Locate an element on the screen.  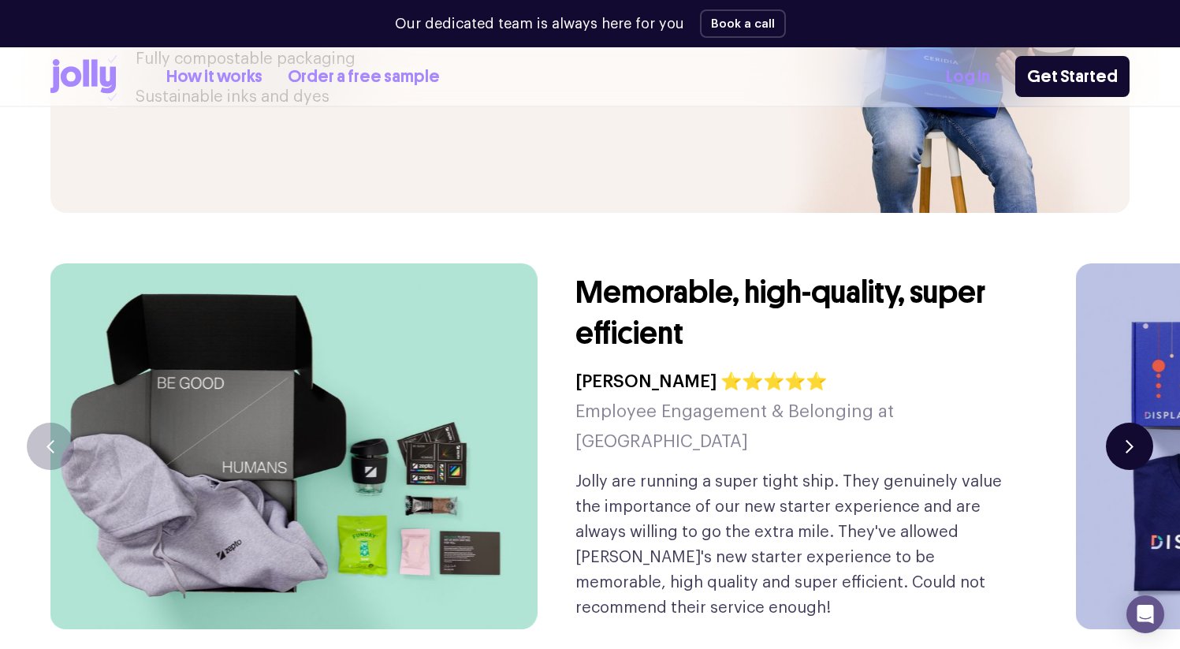
button: Book a call is located at coordinates (743, 24).